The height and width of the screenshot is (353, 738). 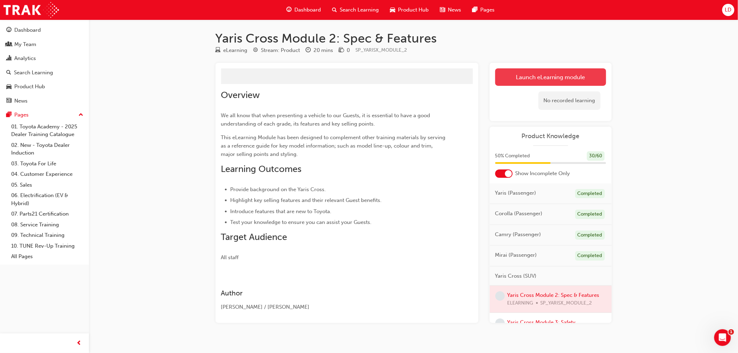 What do you see at coordinates (519, 214) in the screenshot?
I see `span: Corolla (Passenger)` at bounding box center [519, 214].